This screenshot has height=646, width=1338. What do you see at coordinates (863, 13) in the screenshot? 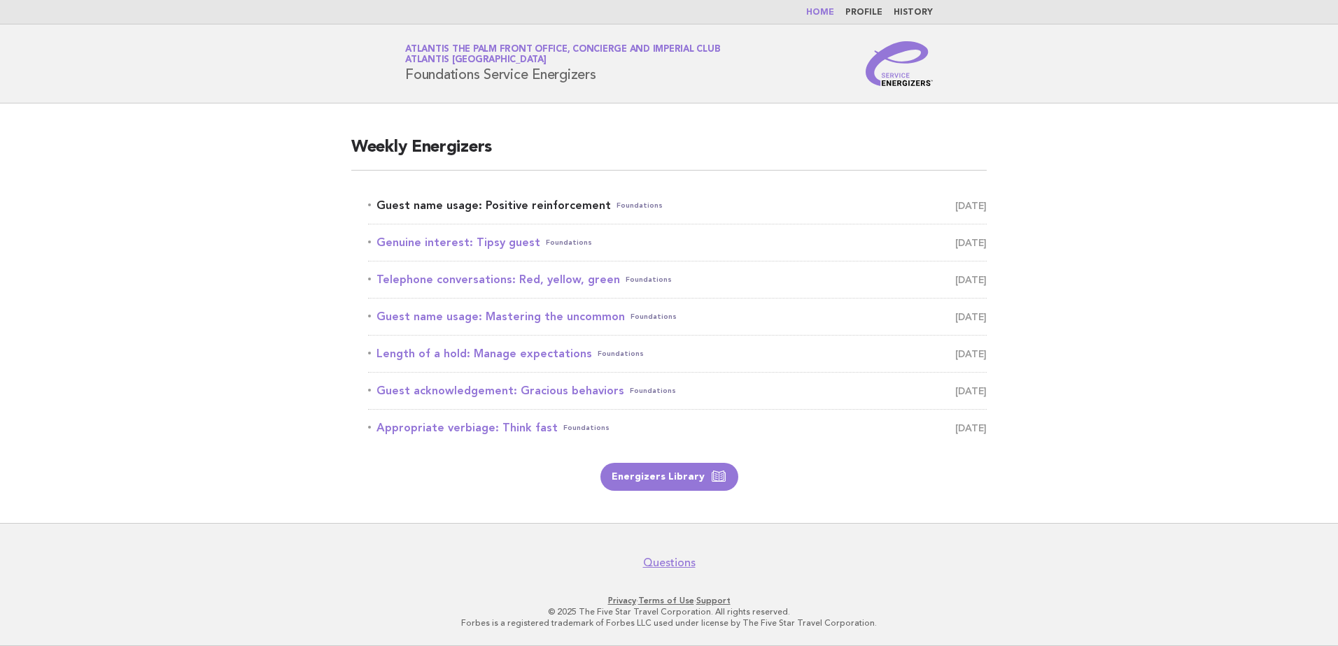
I see `a: Profile` at bounding box center [863, 13].